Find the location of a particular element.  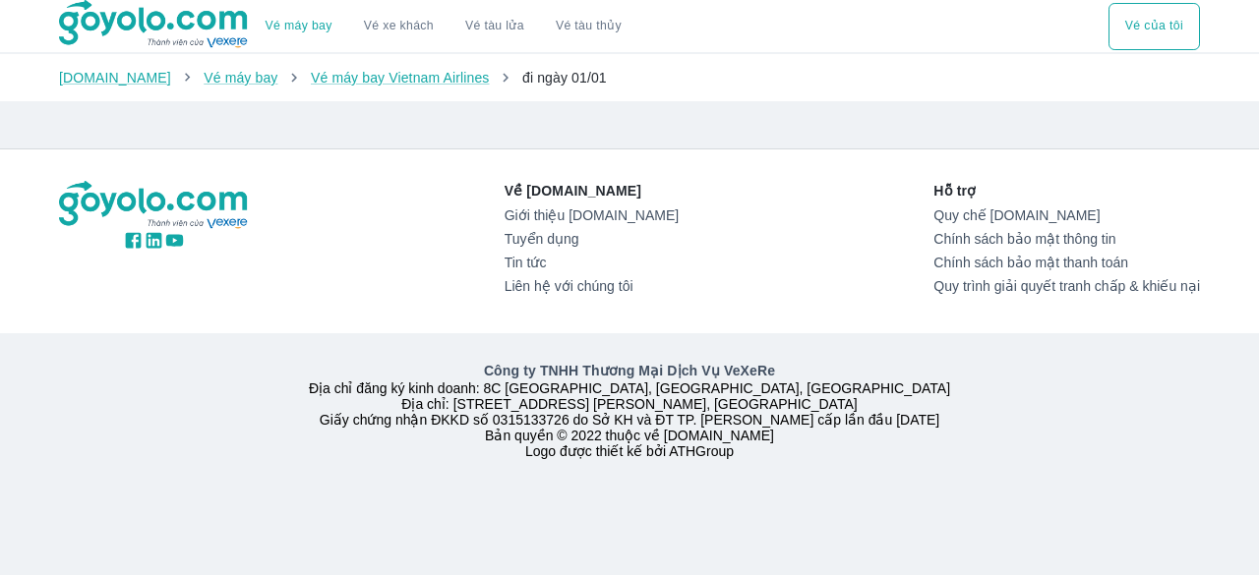

a: Tin tức is located at coordinates (591, 263).